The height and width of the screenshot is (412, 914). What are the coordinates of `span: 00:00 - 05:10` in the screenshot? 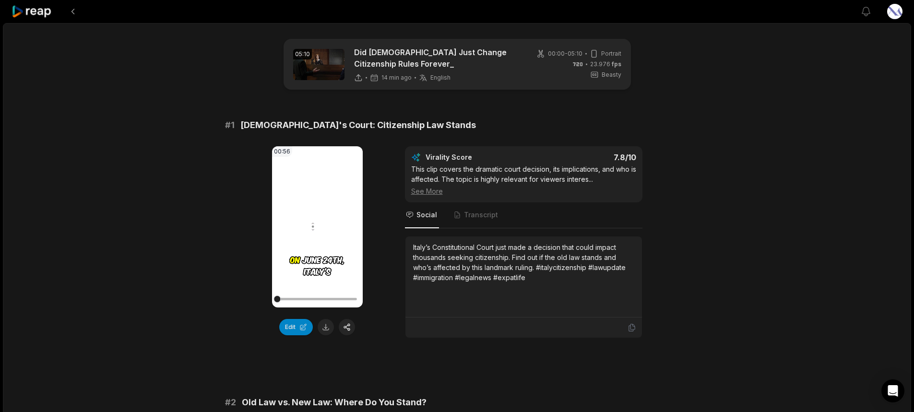 It's located at (565, 54).